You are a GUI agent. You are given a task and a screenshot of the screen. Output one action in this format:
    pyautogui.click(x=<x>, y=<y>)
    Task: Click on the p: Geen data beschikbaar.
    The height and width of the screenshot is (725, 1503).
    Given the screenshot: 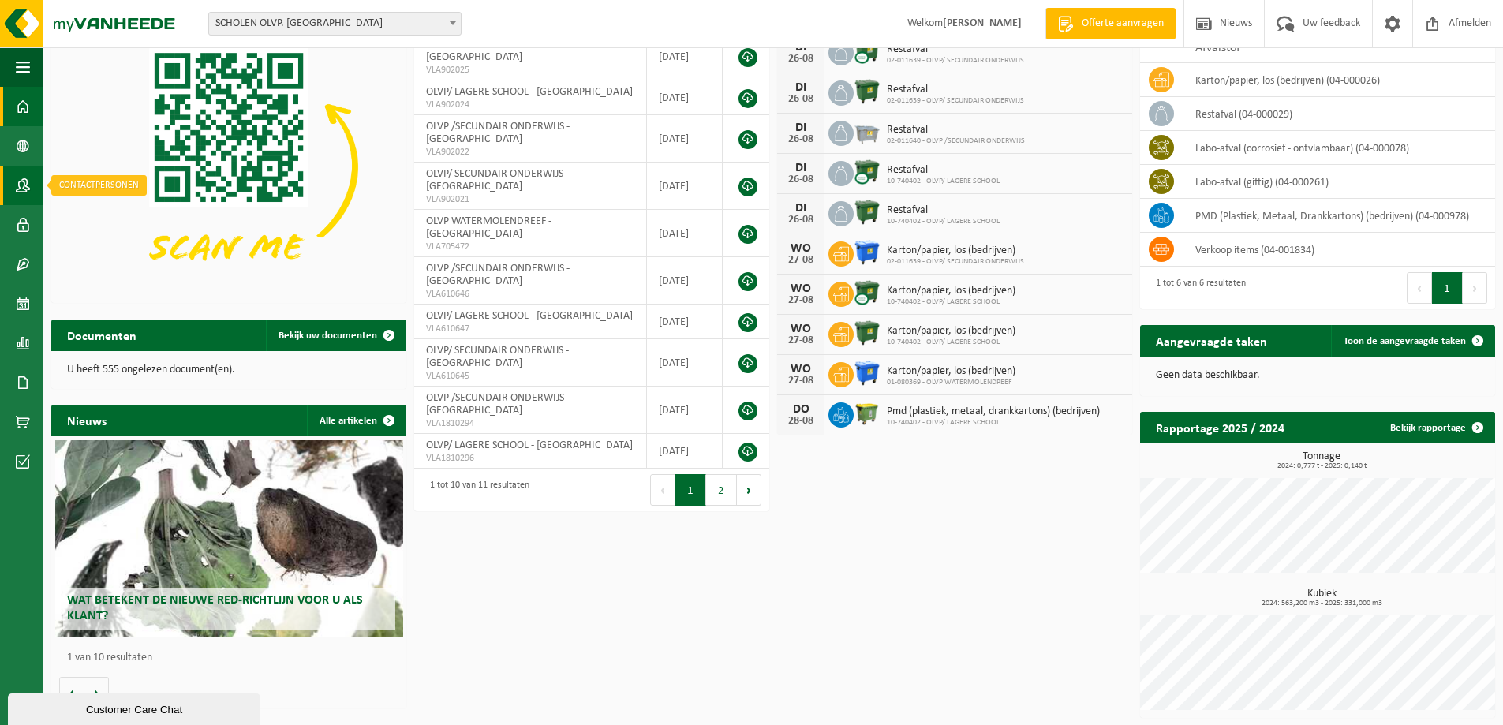 What is the action you would take?
    pyautogui.click(x=1318, y=376)
    